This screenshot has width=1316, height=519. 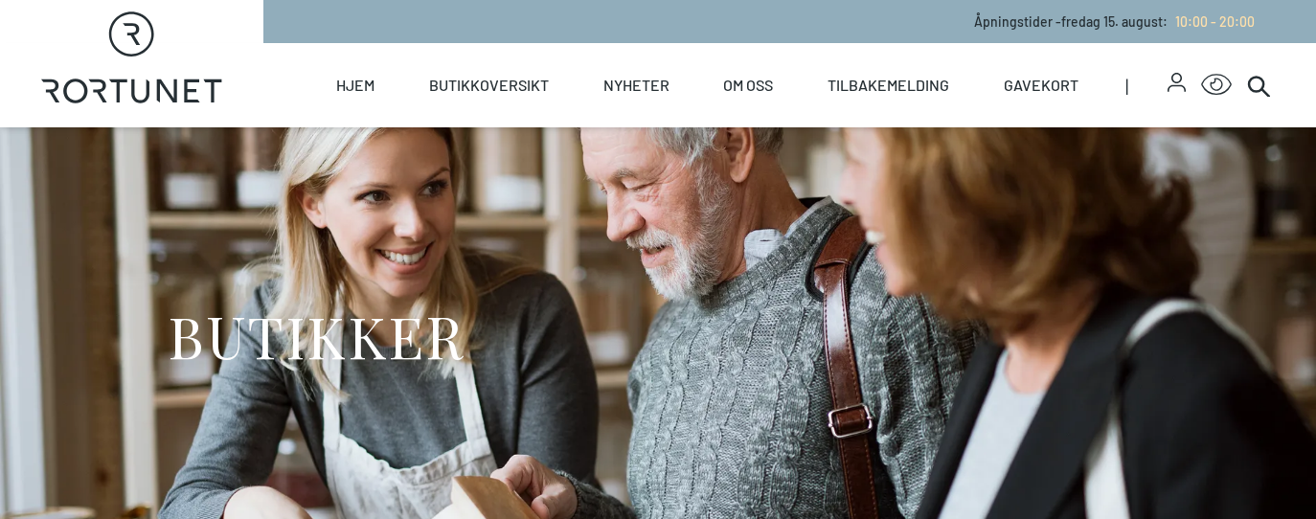 What do you see at coordinates (488, 85) in the screenshot?
I see `a: Butikkoversikt` at bounding box center [488, 85].